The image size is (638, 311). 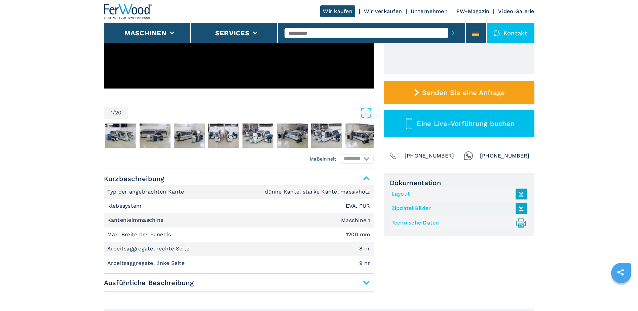 I want to click on button: Open Fullscreen, so click(x=251, y=113).